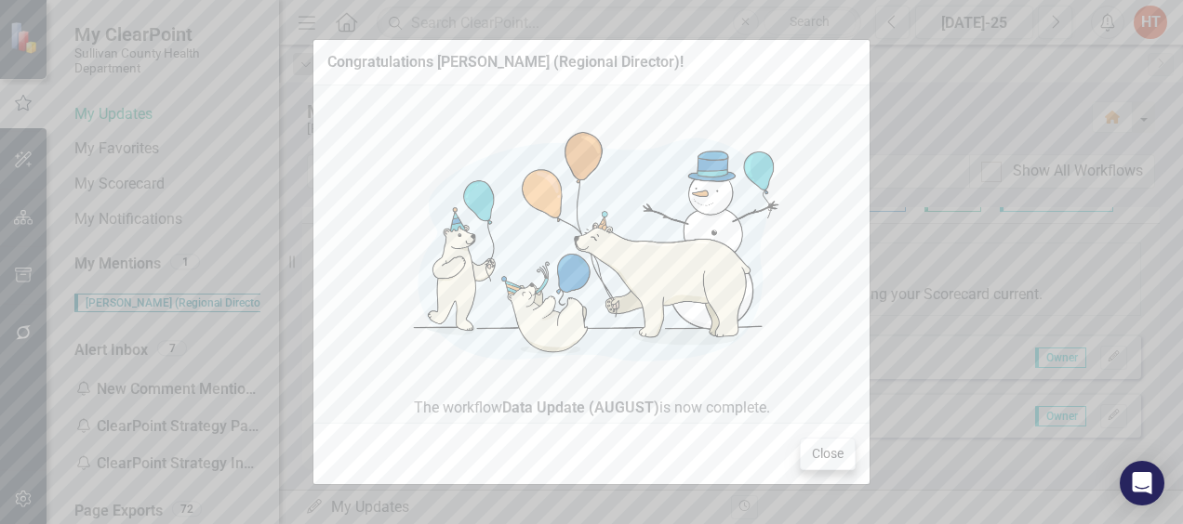 This screenshot has height=524, width=1183. What do you see at coordinates (1142, 483) in the screenshot?
I see `div: Open Intercom Messenger` at bounding box center [1142, 483].